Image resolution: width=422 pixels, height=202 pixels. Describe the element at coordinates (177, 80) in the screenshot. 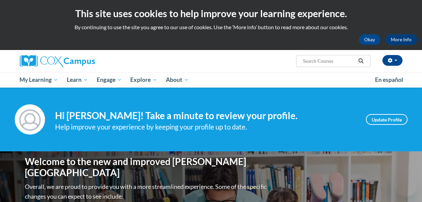

I see `a: About` at that location.